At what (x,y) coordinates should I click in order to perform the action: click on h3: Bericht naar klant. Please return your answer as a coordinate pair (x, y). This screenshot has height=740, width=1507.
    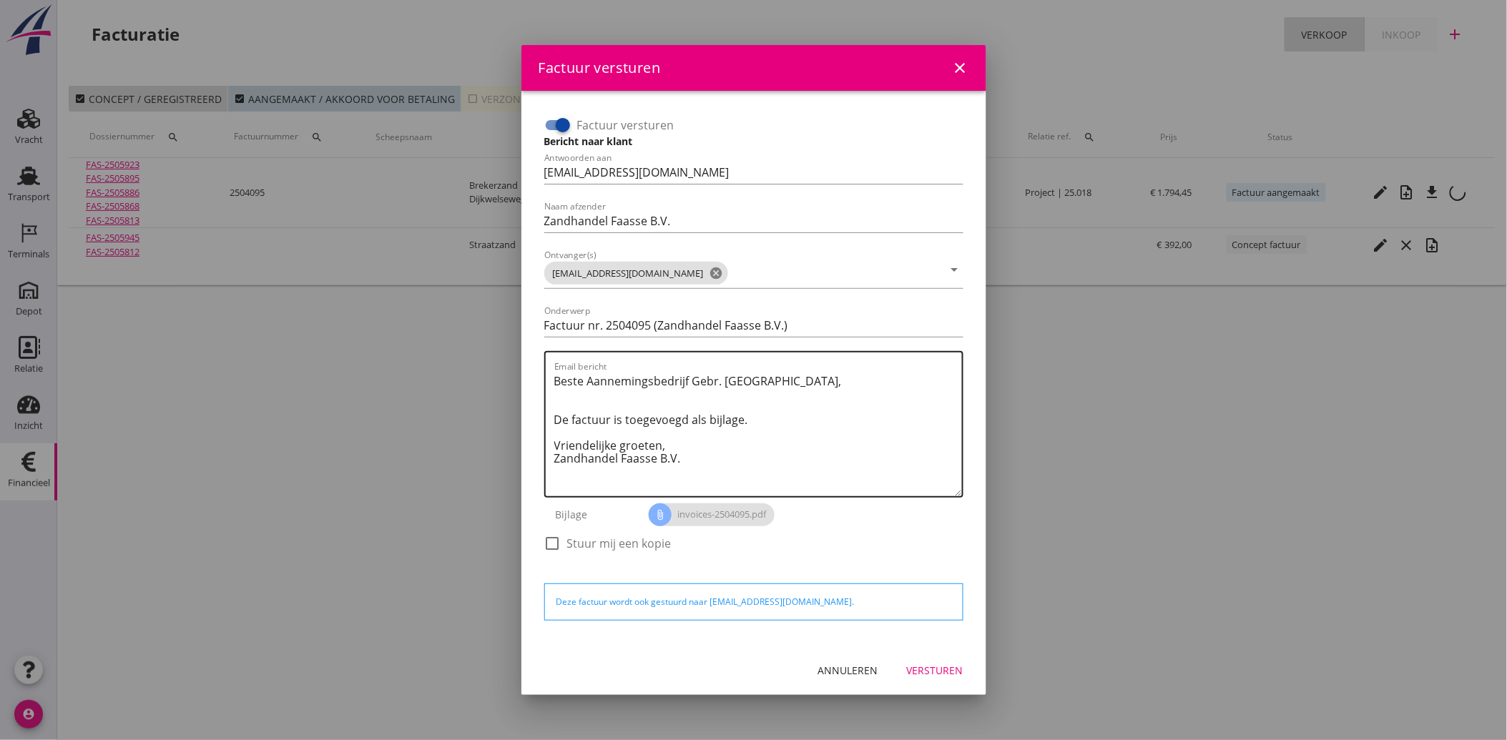
    Looking at the image, I should click on (754, 141).